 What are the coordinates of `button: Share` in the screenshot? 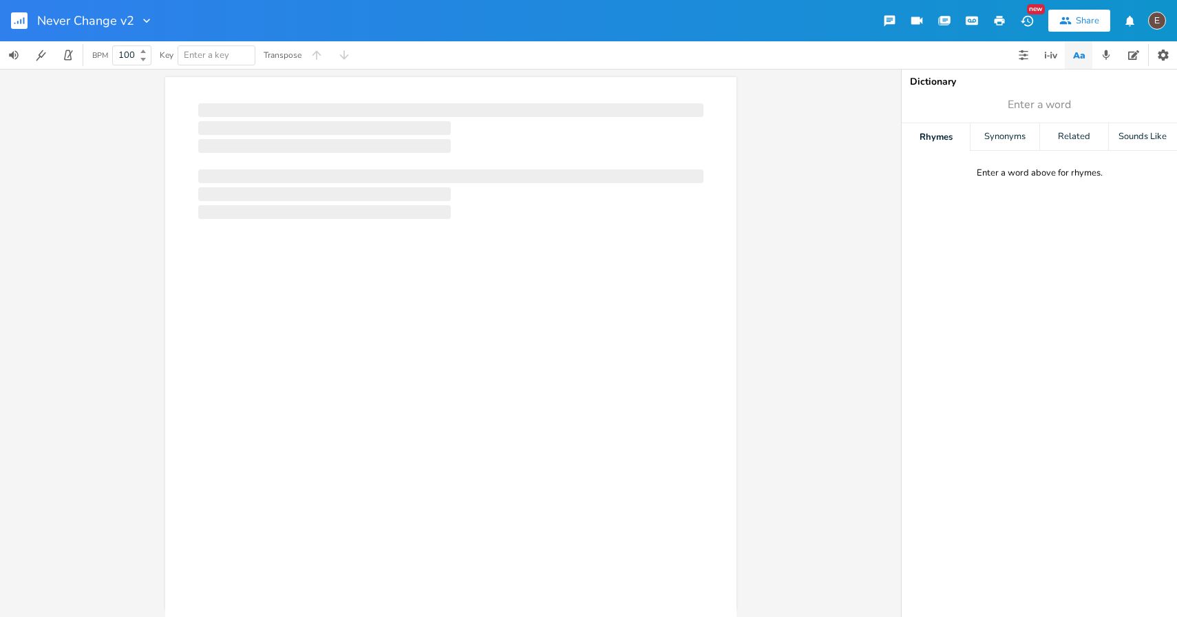 It's located at (1079, 21).